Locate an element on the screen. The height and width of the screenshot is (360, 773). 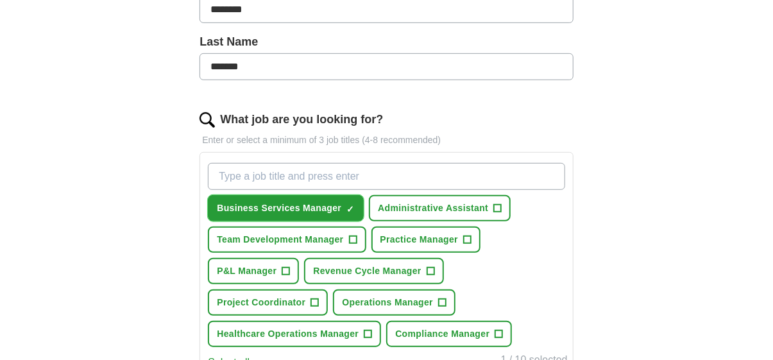
button: Project Coordinator is located at coordinates (267, 302).